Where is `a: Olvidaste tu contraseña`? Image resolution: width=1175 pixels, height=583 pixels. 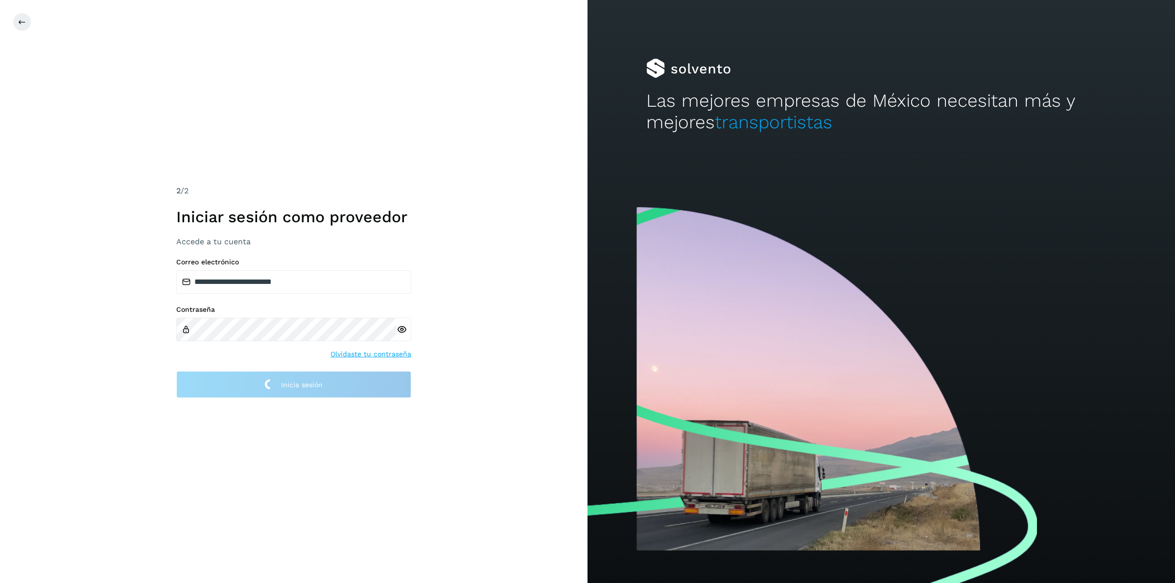
a: Olvidaste tu contraseña is located at coordinates (371, 354).